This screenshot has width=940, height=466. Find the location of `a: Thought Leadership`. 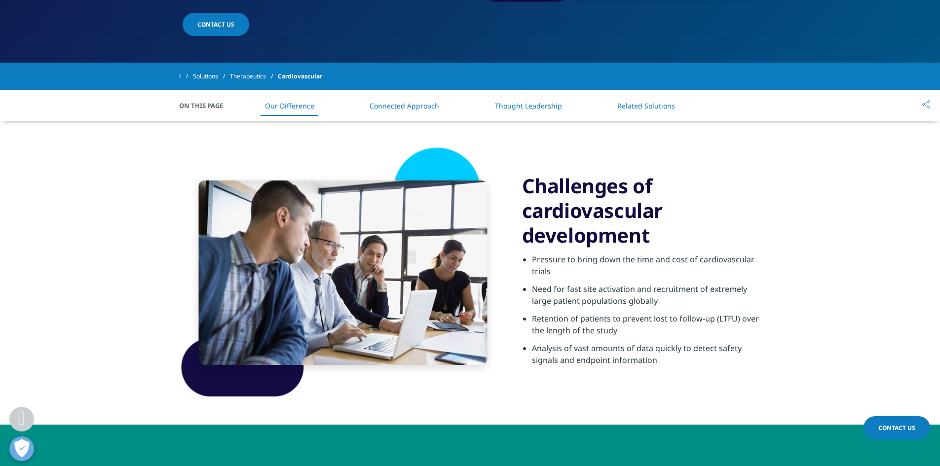

a: Thought Leadership is located at coordinates (529, 106).